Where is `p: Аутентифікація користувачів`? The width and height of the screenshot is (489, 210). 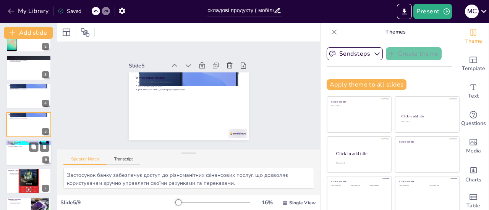 p: Аутентифікація користувачів is located at coordinates (29, 145).